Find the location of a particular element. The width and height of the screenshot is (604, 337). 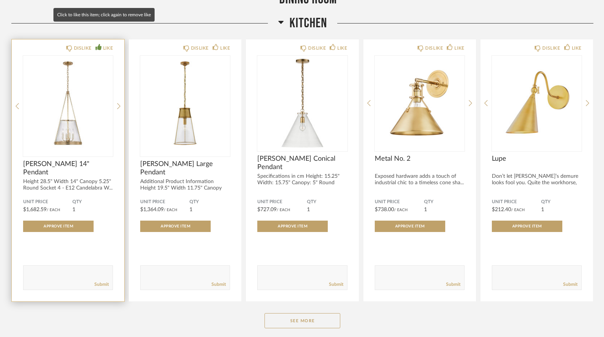

span: $1,364.09 is located at coordinates (152, 210).